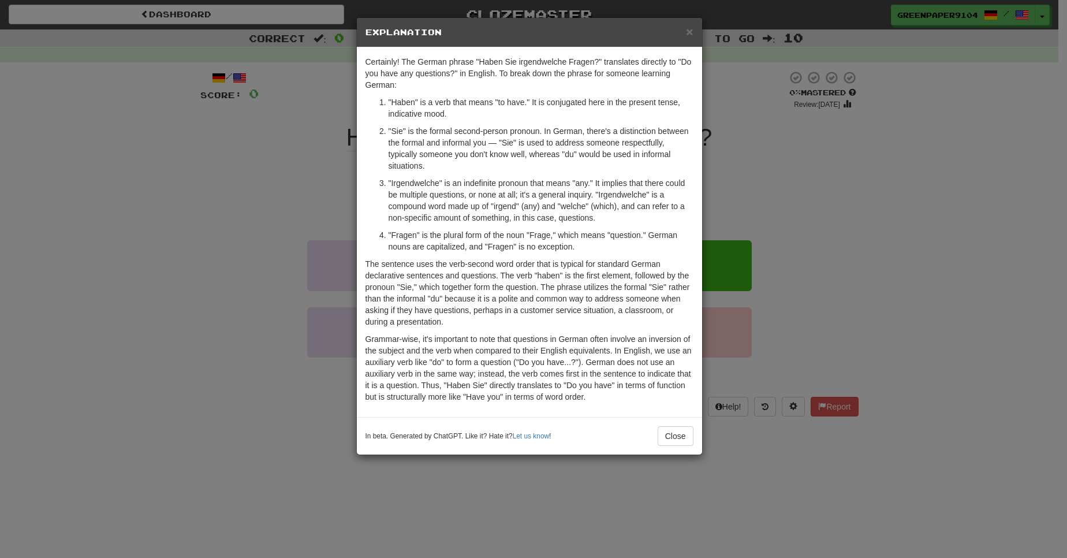 The height and width of the screenshot is (558, 1067). What do you see at coordinates (530, 368) in the screenshot?
I see `p: Grammar-wise, it's important to note that questions in German often involve an inversion of the s...` at bounding box center [530, 368].